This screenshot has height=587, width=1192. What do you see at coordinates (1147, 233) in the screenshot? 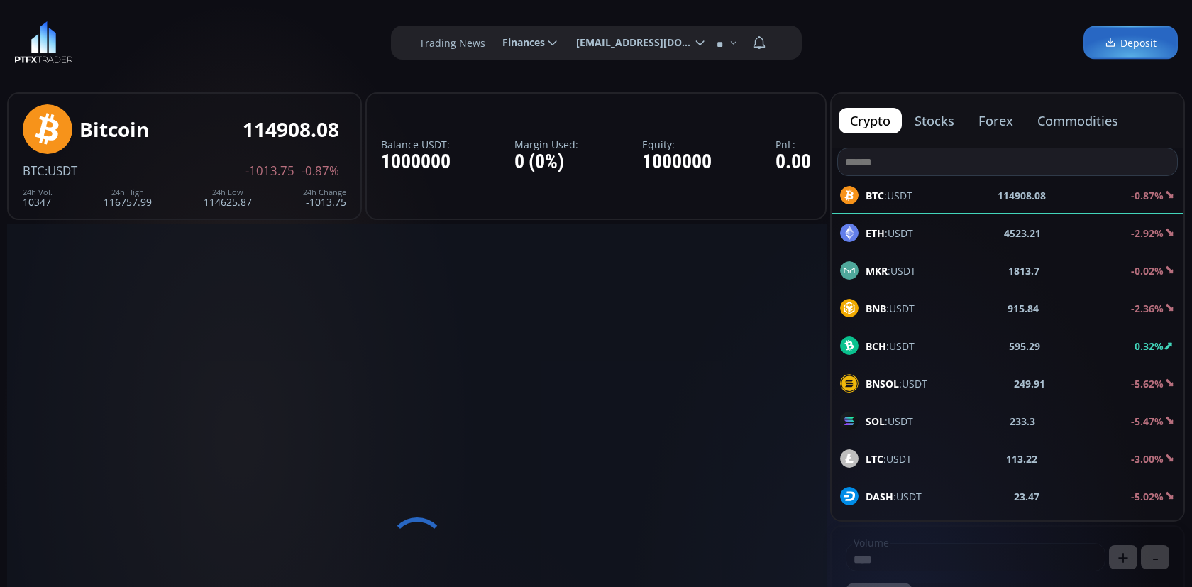
I see `b: -2.92%` at bounding box center [1147, 233].